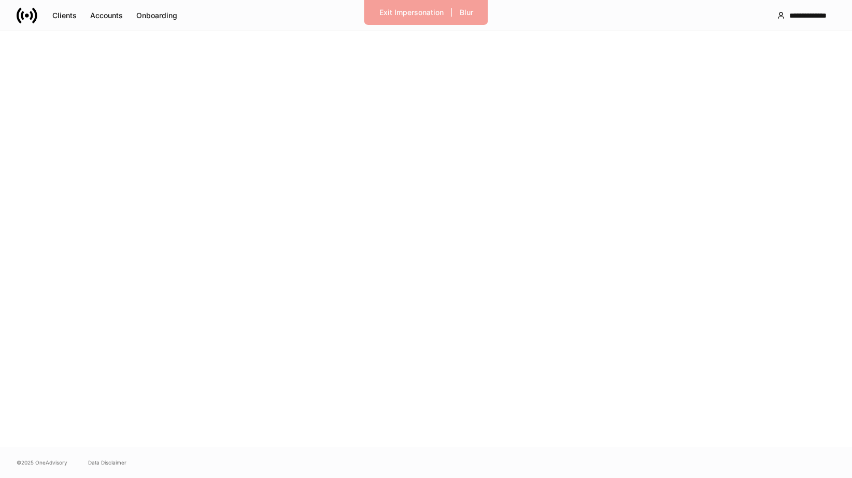  Describe the element at coordinates (106, 16) in the screenshot. I see `button: Accounts` at that location.